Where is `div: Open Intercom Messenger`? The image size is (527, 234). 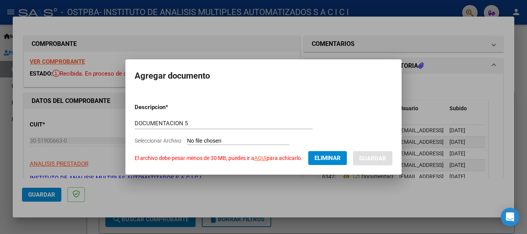 div: Open Intercom Messenger is located at coordinates (510, 217).